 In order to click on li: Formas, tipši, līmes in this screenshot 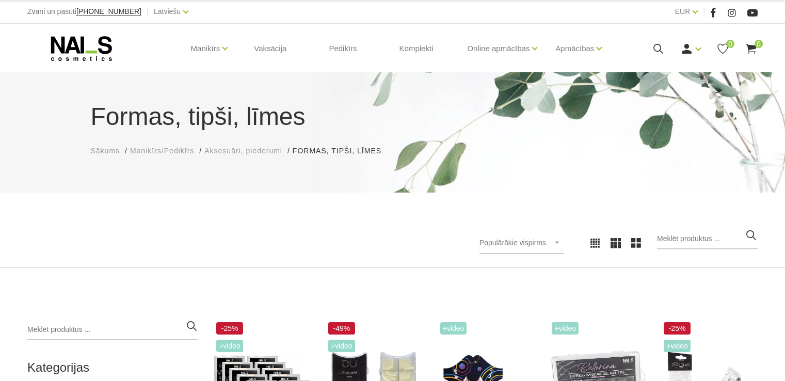, I will do `click(342, 151)`.